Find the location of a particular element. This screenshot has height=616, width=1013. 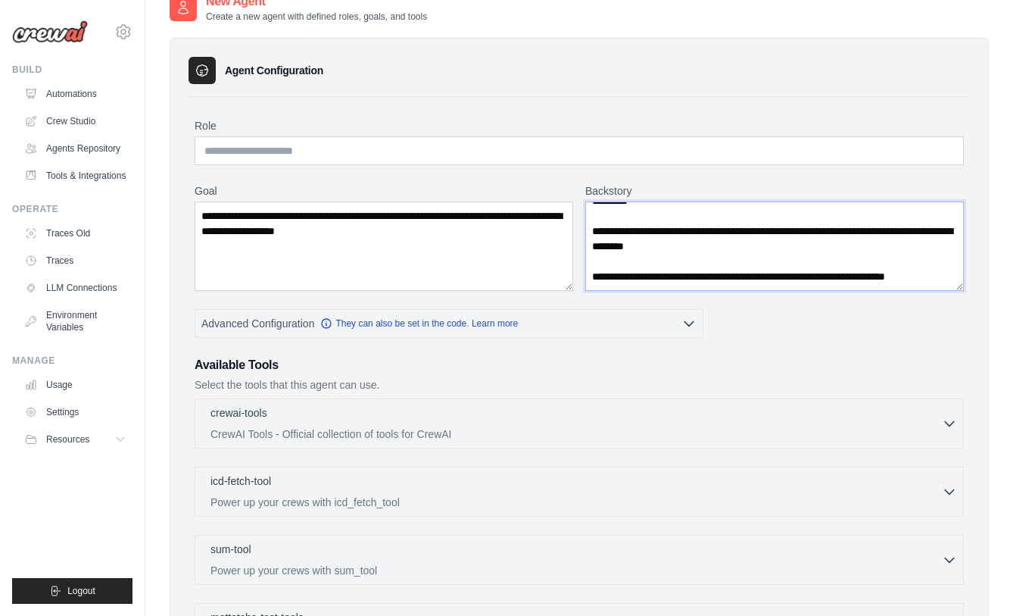

a: Traces is located at coordinates (75, 261).